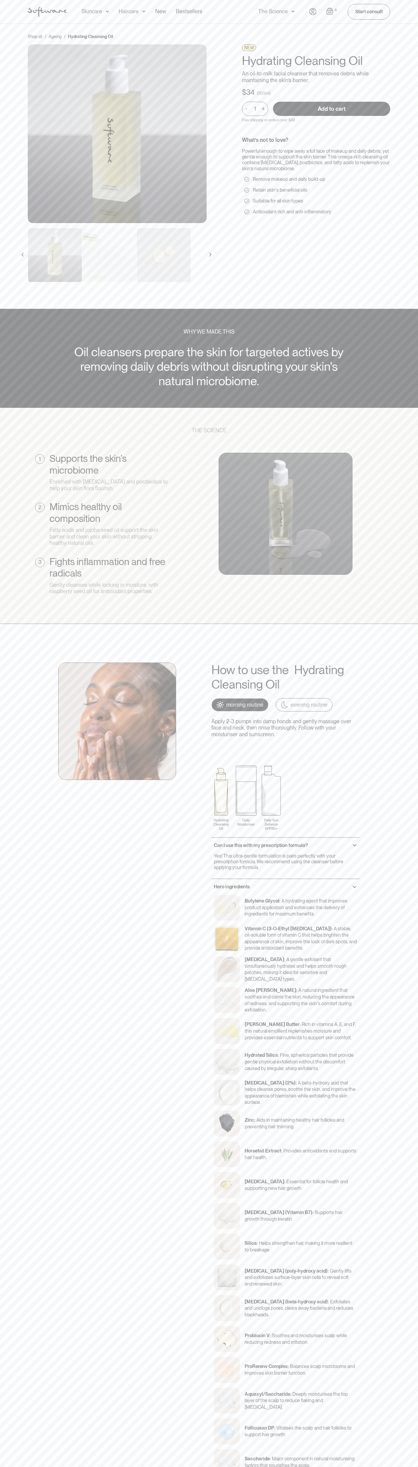  Describe the element at coordinates (296, 1185) in the screenshot. I see `p: Essential for follicle health and supporting new hair growth.` at that location.